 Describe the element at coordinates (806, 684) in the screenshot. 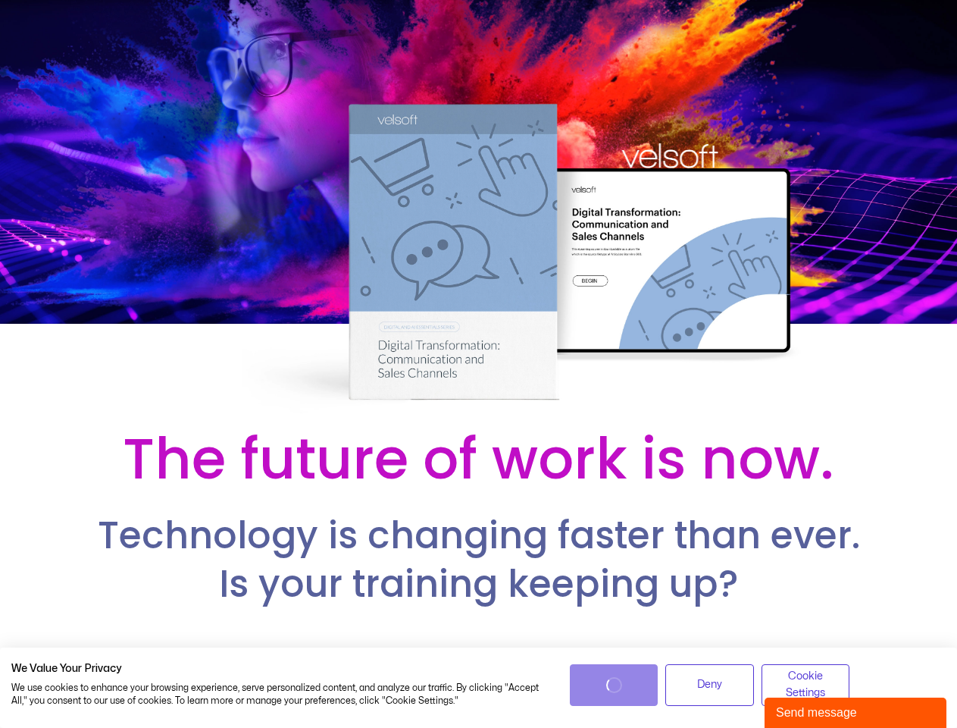

I see `span: Cookie Settings` at that location.